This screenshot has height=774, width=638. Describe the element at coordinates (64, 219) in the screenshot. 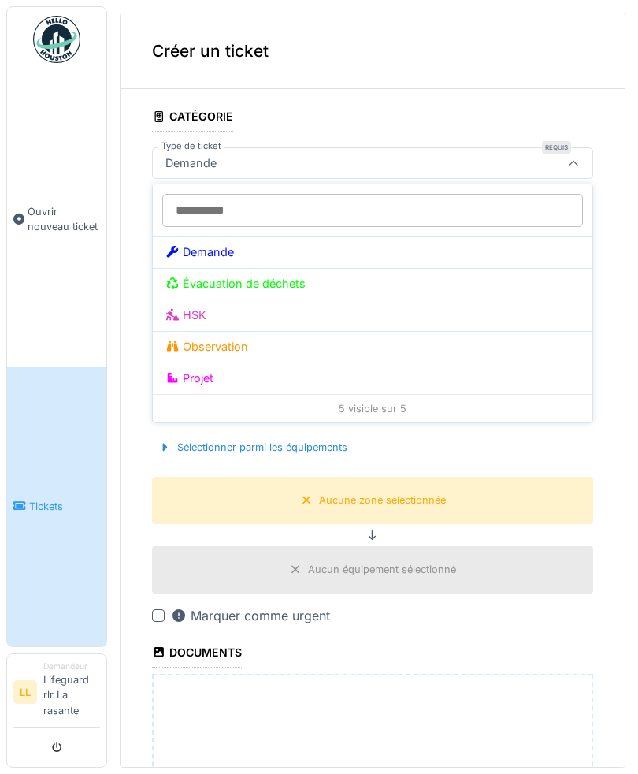

I see `span: Ouvrir nouveau ticket` at that location.